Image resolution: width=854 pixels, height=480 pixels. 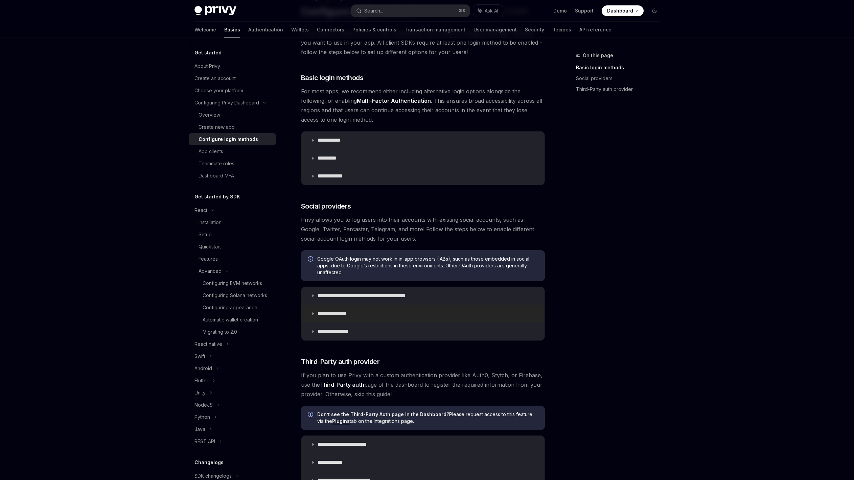 I want to click on a: Create an account, so click(x=232, y=78).